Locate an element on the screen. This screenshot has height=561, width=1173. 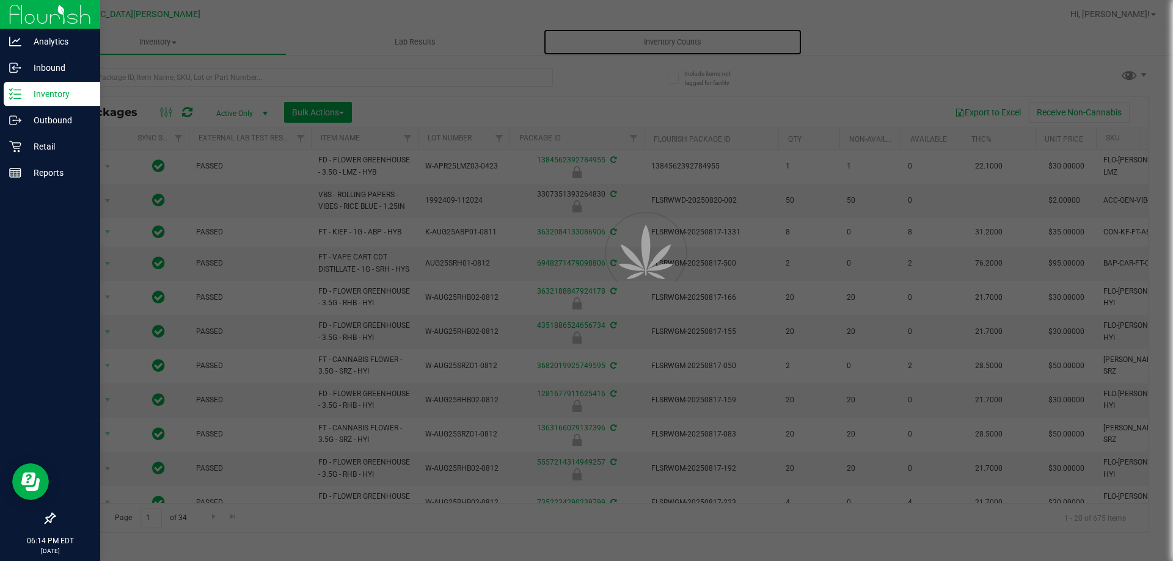
p: Reports is located at coordinates (58, 173).